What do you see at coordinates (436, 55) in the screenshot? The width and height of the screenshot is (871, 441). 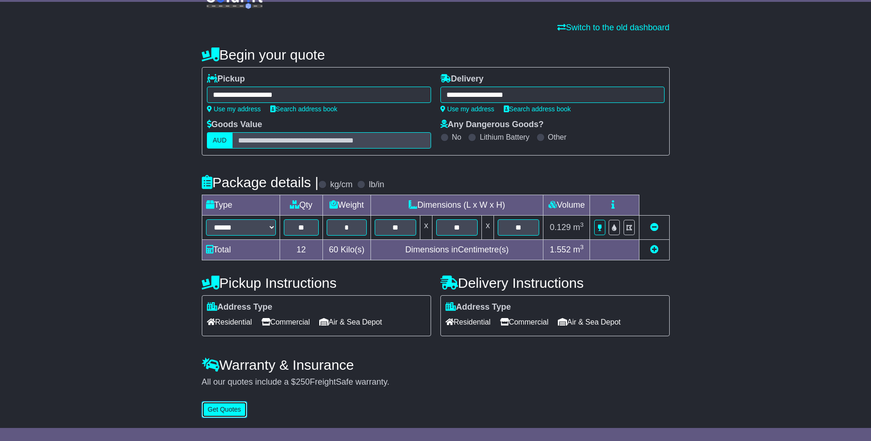 I see `h4: Begin your quote` at bounding box center [436, 55].